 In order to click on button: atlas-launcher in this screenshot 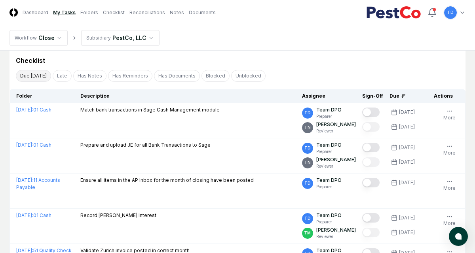, I will do `click(458, 237)`.